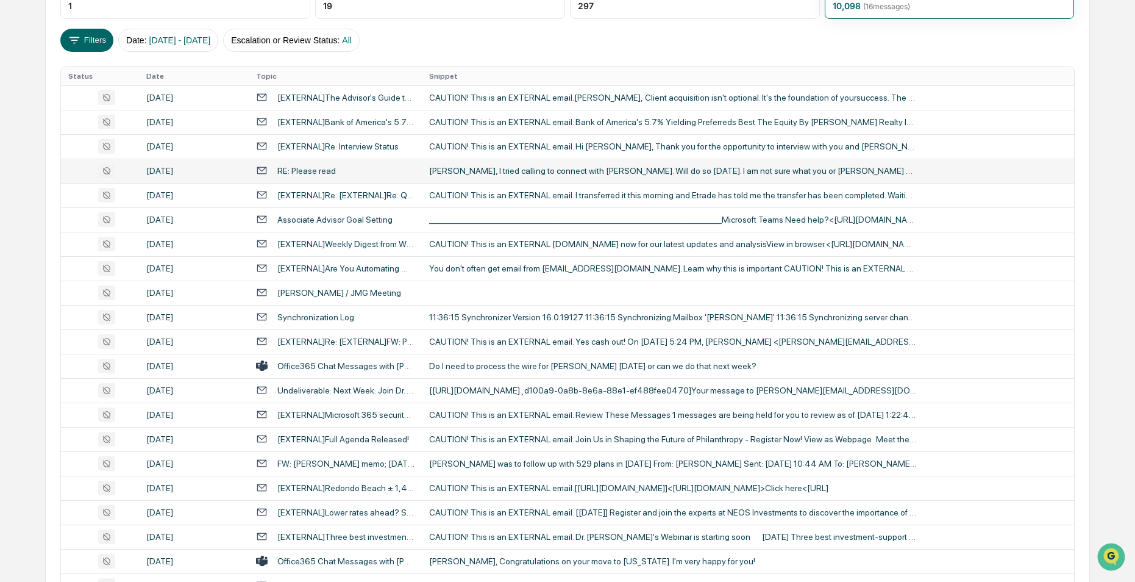 This screenshot has height=582, width=1135. What do you see at coordinates (23, 104) in the screenshot?
I see `img: 1746055101610-c473b297-6a78-478c-a979-82029cc54cd1` at bounding box center [23, 104].